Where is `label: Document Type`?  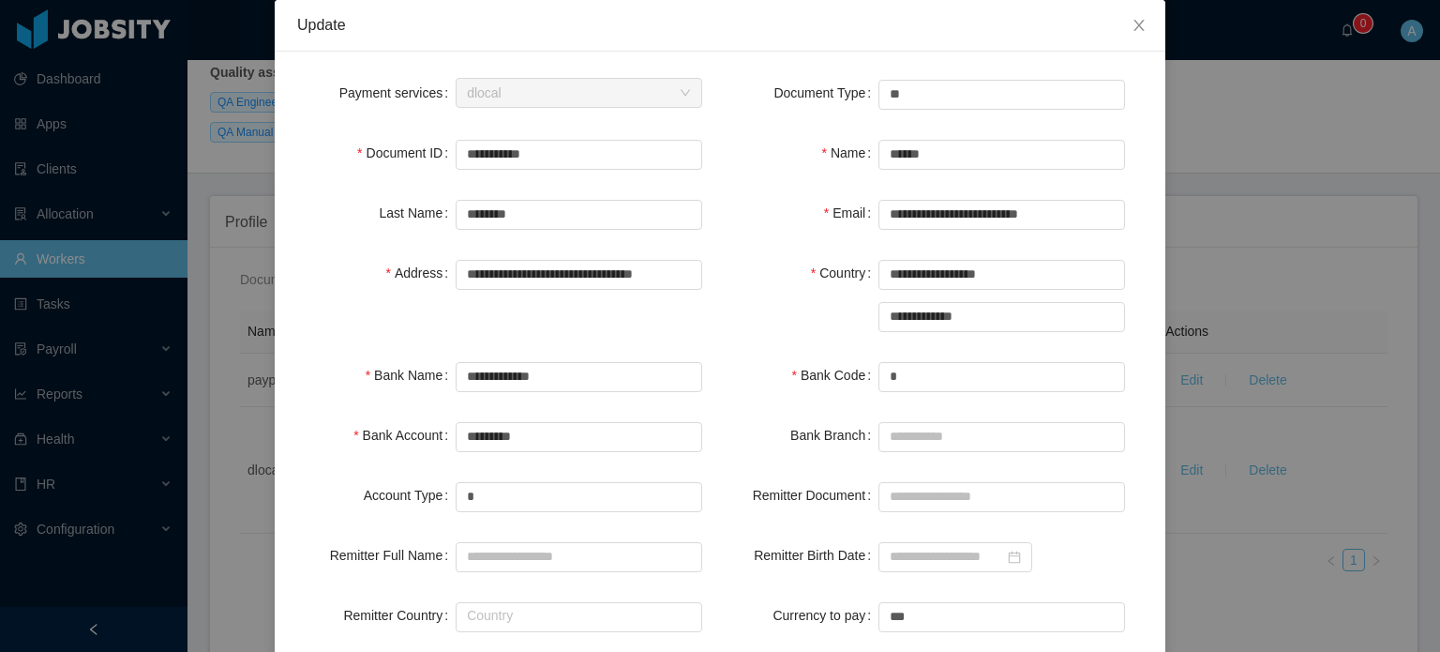 label: Document Type is located at coordinates (826, 93).